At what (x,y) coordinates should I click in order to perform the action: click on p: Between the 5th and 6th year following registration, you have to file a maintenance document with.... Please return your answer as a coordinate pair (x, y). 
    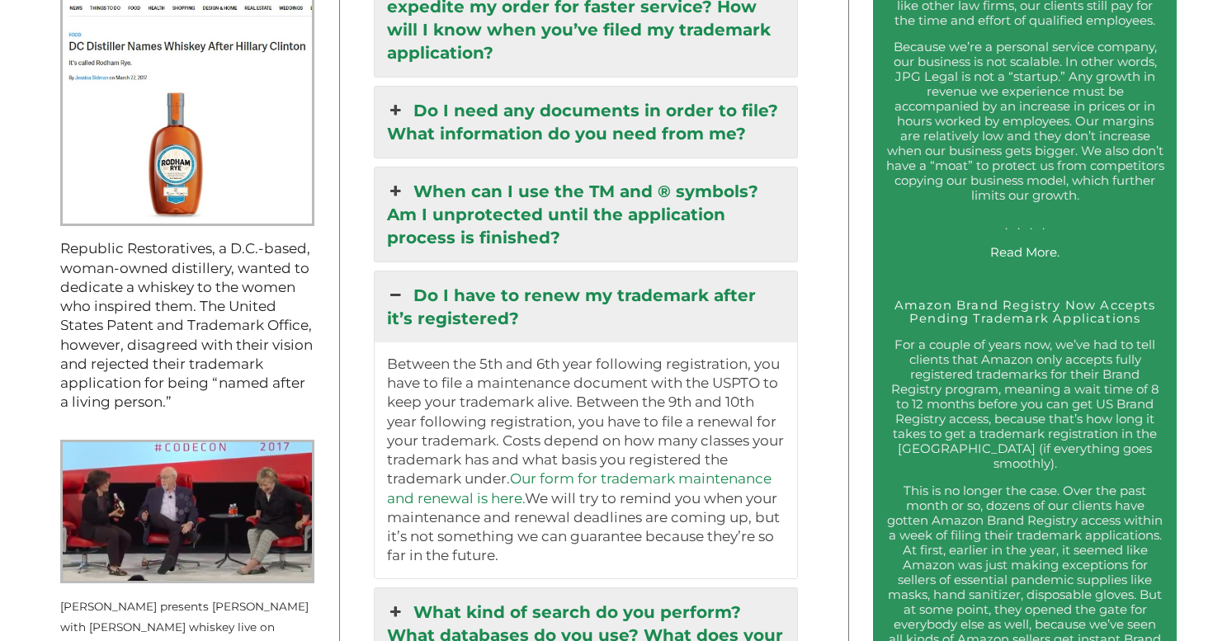
    Looking at the image, I should click on (586, 461).